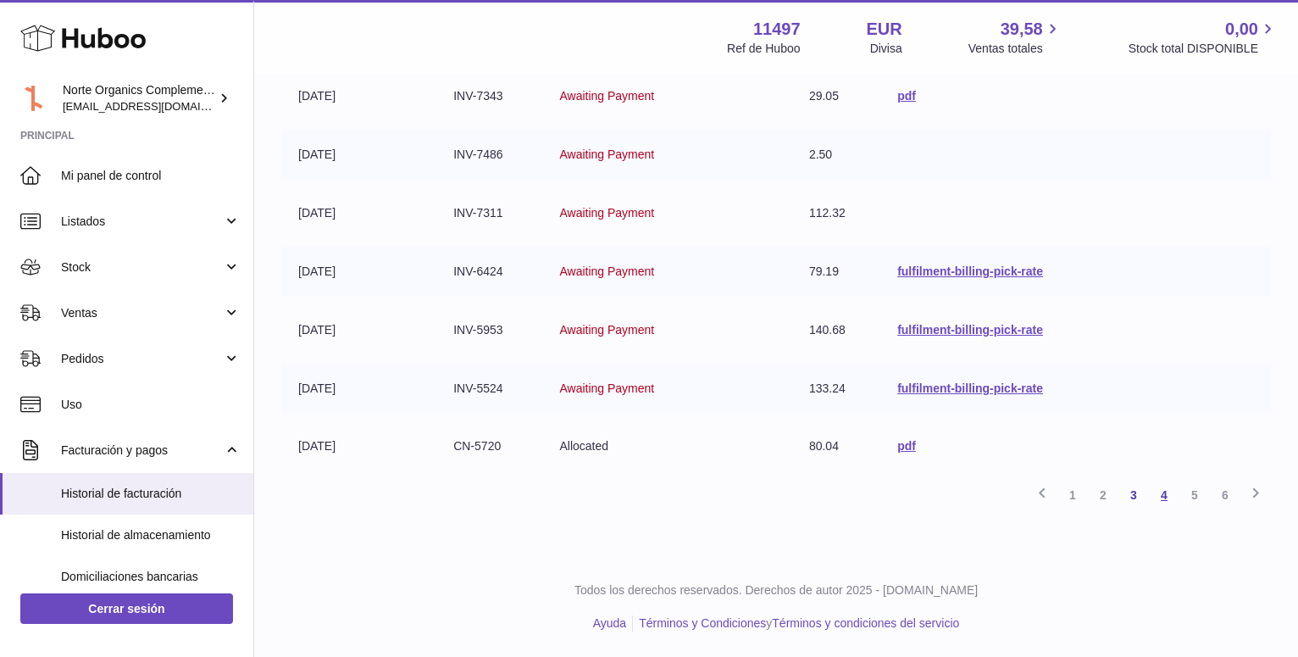 This screenshot has height=657, width=1298. I want to click on span: Historial de facturación, so click(151, 493).